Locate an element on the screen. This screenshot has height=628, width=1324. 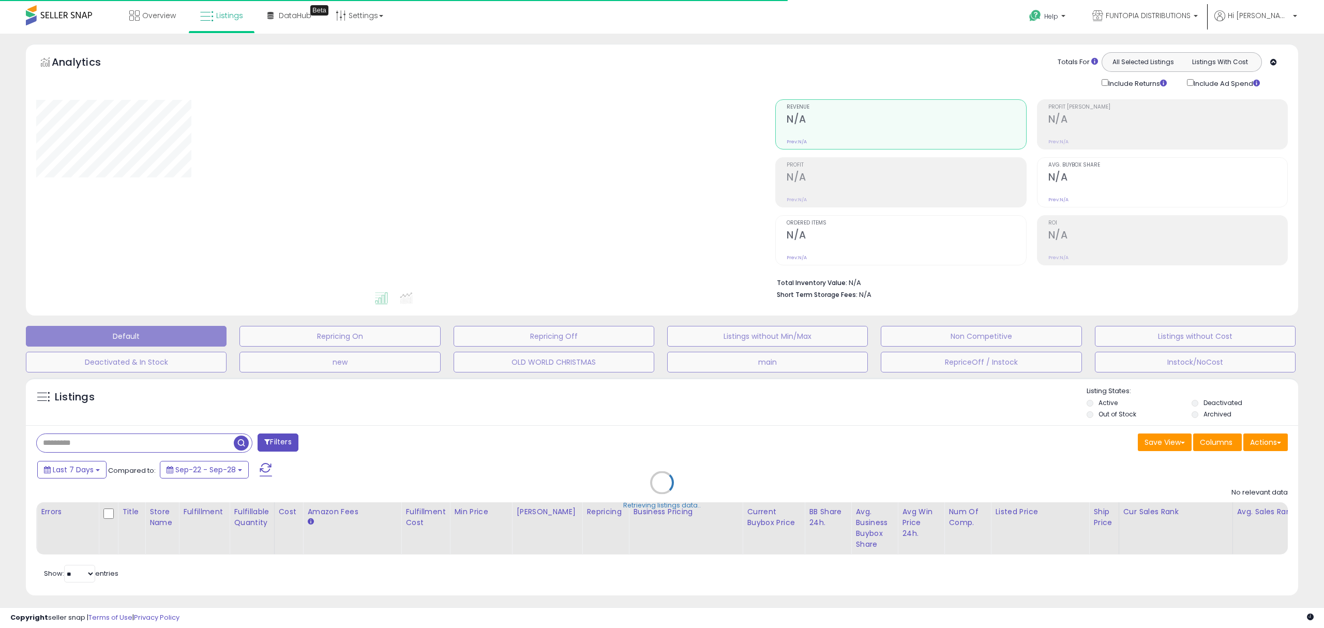
span: DataHub is located at coordinates (295, 16).